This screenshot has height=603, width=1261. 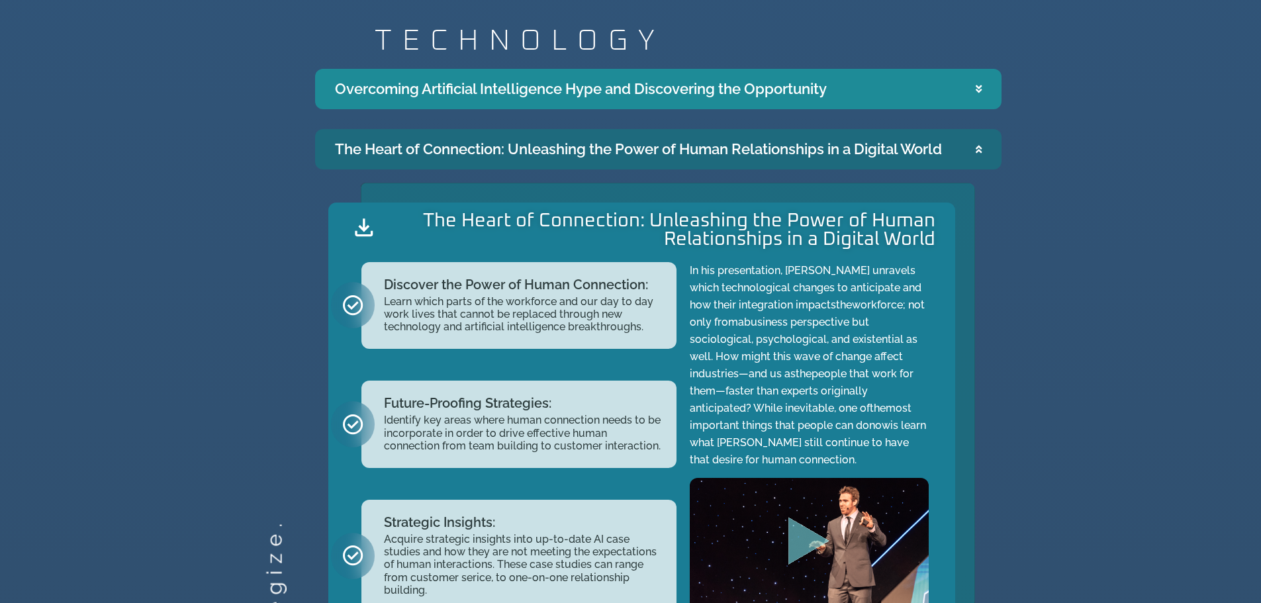 I want to click on h2: Future-Proofing Strategies:, so click(x=523, y=403).